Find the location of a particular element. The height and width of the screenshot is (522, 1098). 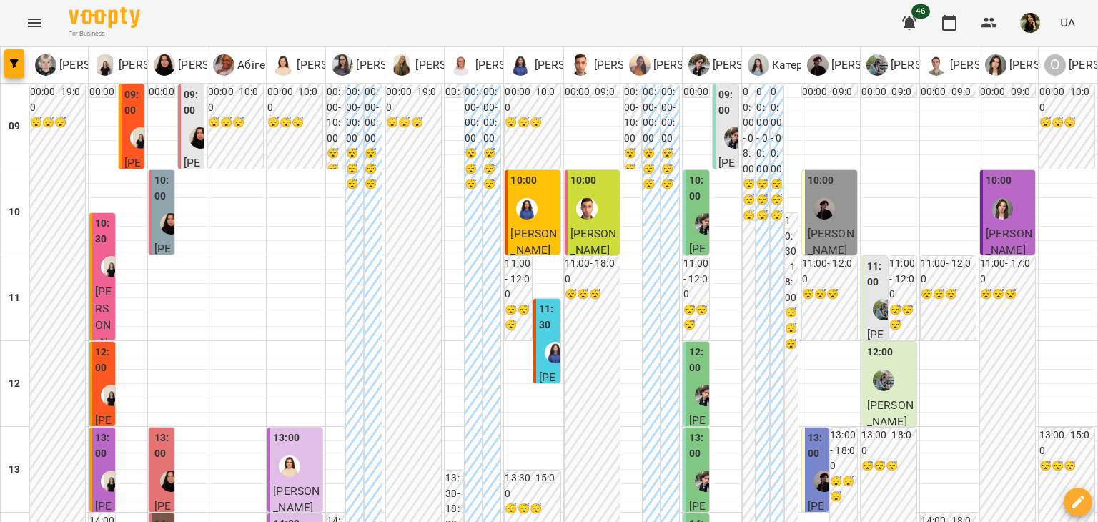

div: Катя is located at coordinates (1002, 209).